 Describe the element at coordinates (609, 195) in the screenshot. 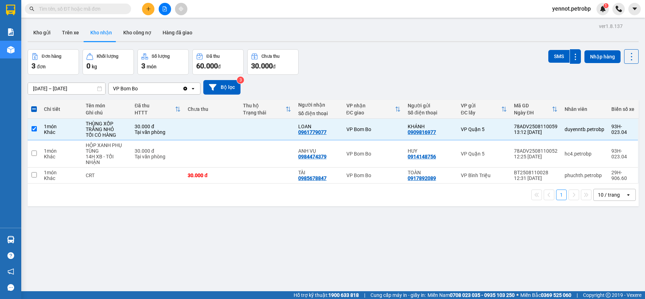

I see `div: 10 / trang` at that location.